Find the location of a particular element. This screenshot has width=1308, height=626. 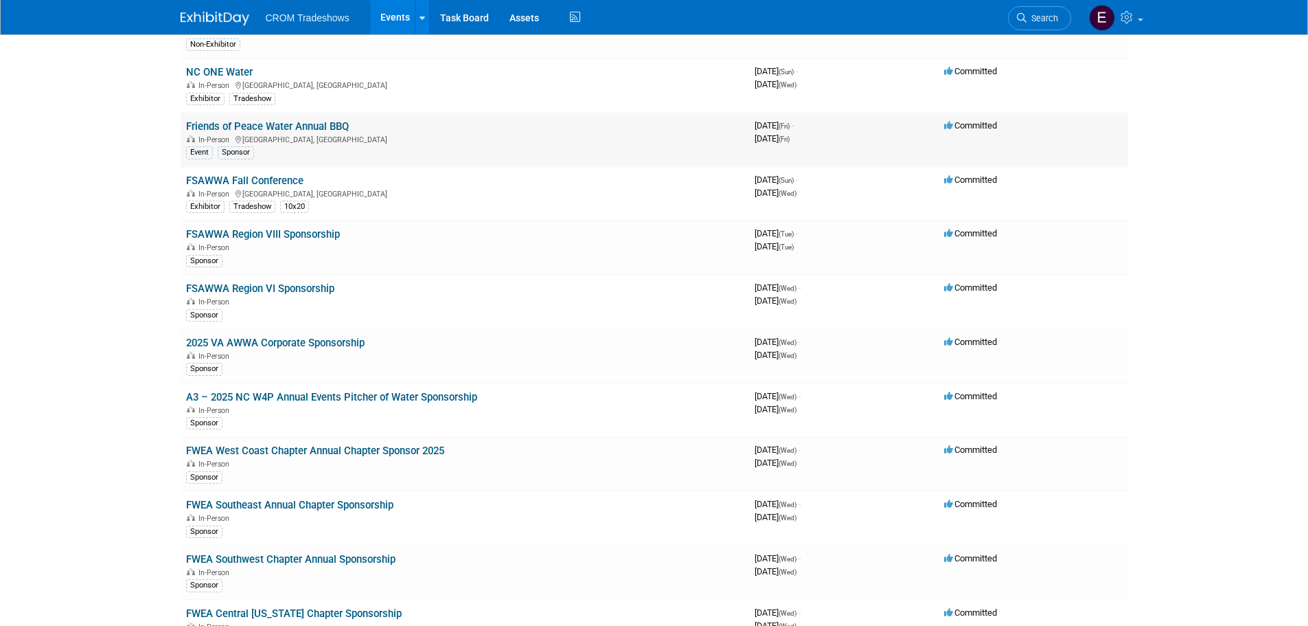

span: (Sun) is located at coordinates (786, 180).